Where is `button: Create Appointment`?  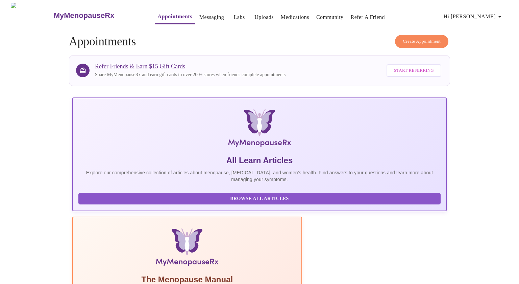 button: Create Appointment is located at coordinates (422, 41).